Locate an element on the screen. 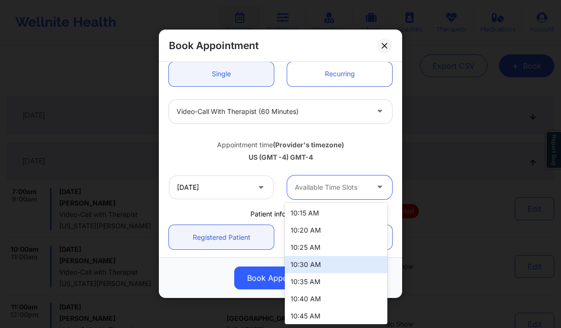  a: Registered Patient is located at coordinates (221, 238).